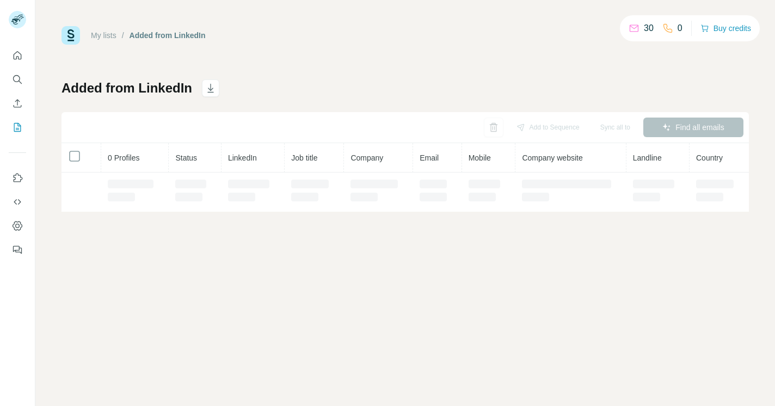 The image size is (775, 406). What do you see at coordinates (17, 79) in the screenshot?
I see `button: Search` at bounding box center [17, 79].